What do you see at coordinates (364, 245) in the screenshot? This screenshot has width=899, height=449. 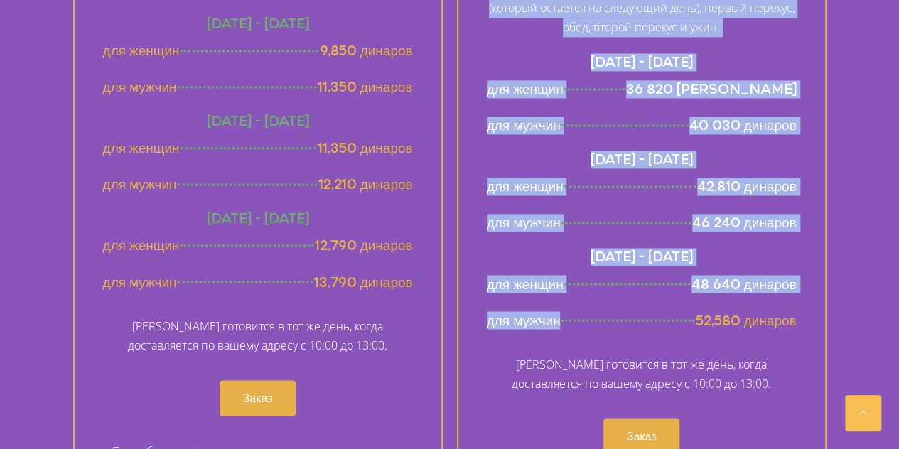 I see `font: 12,790 динаров` at bounding box center [364, 245].